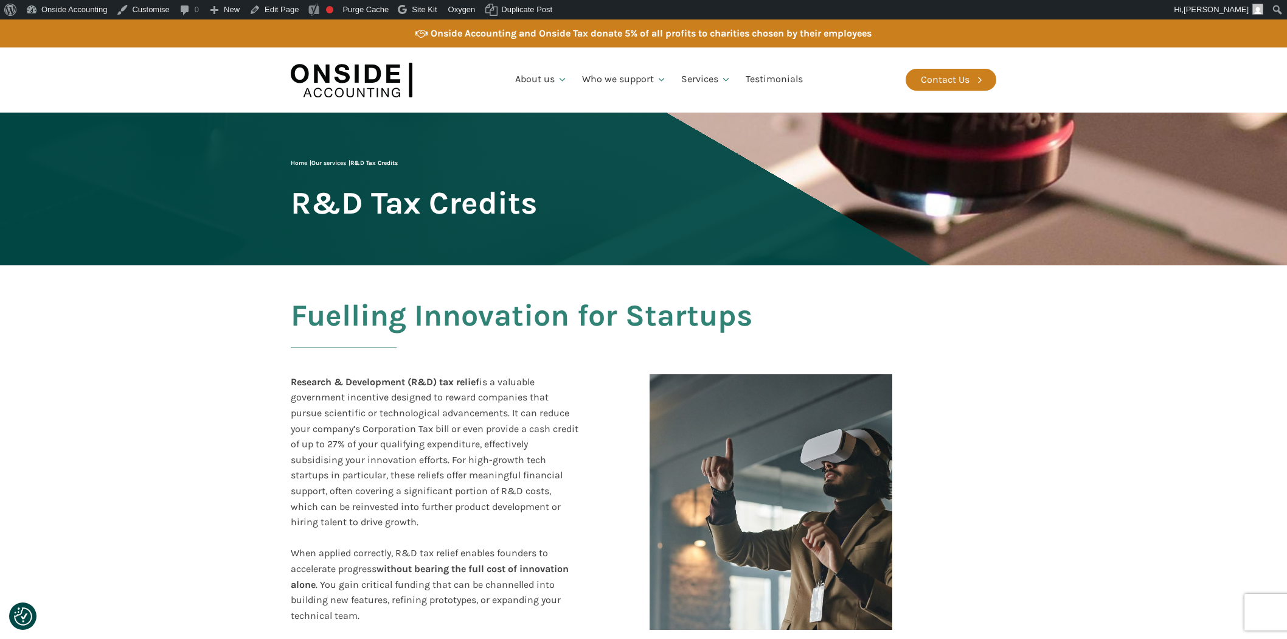 The height and width of the screenshot is (639, 1287). I want to click on b: tax relief, so click(459, 381).